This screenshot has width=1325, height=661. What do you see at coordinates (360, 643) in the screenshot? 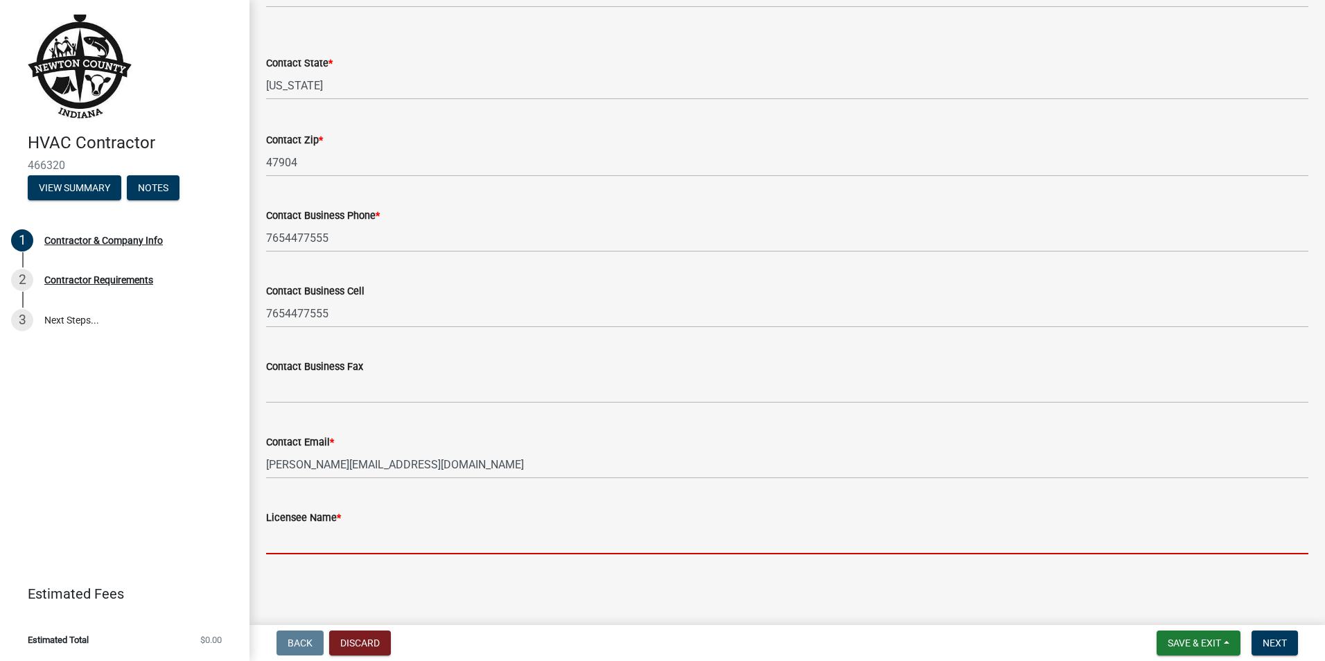
I see `button: Discard` at bounding box center [360, 643].